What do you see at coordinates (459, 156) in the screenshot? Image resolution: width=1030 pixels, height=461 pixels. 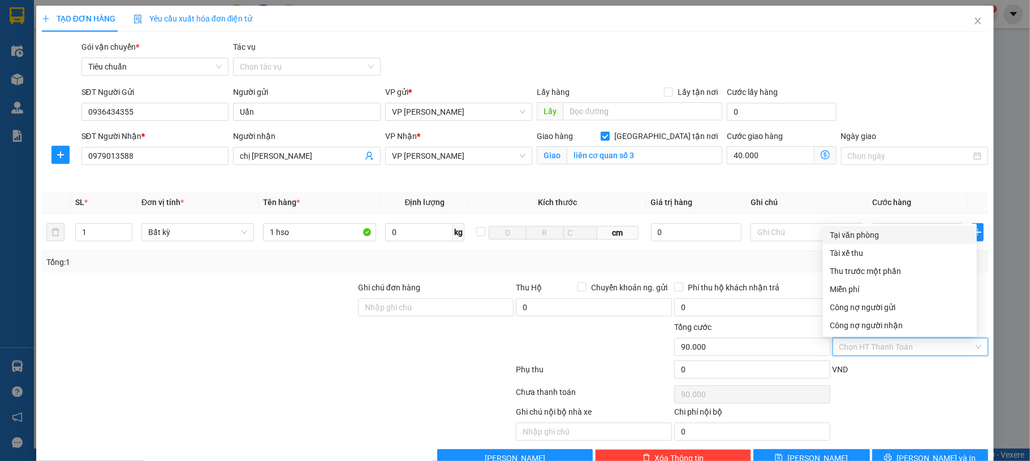 I see `span: VP Hạ Long` at bounding box center [459, 156].